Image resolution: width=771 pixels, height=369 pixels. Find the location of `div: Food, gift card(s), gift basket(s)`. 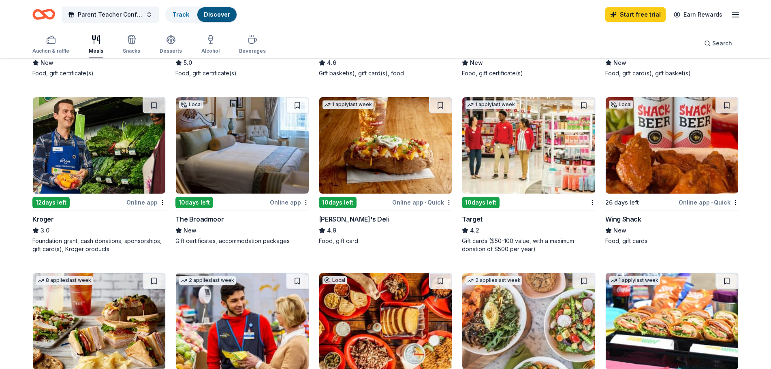

div: Food, gift card(s), gift basket(s) is located at coordinates (671, 73).